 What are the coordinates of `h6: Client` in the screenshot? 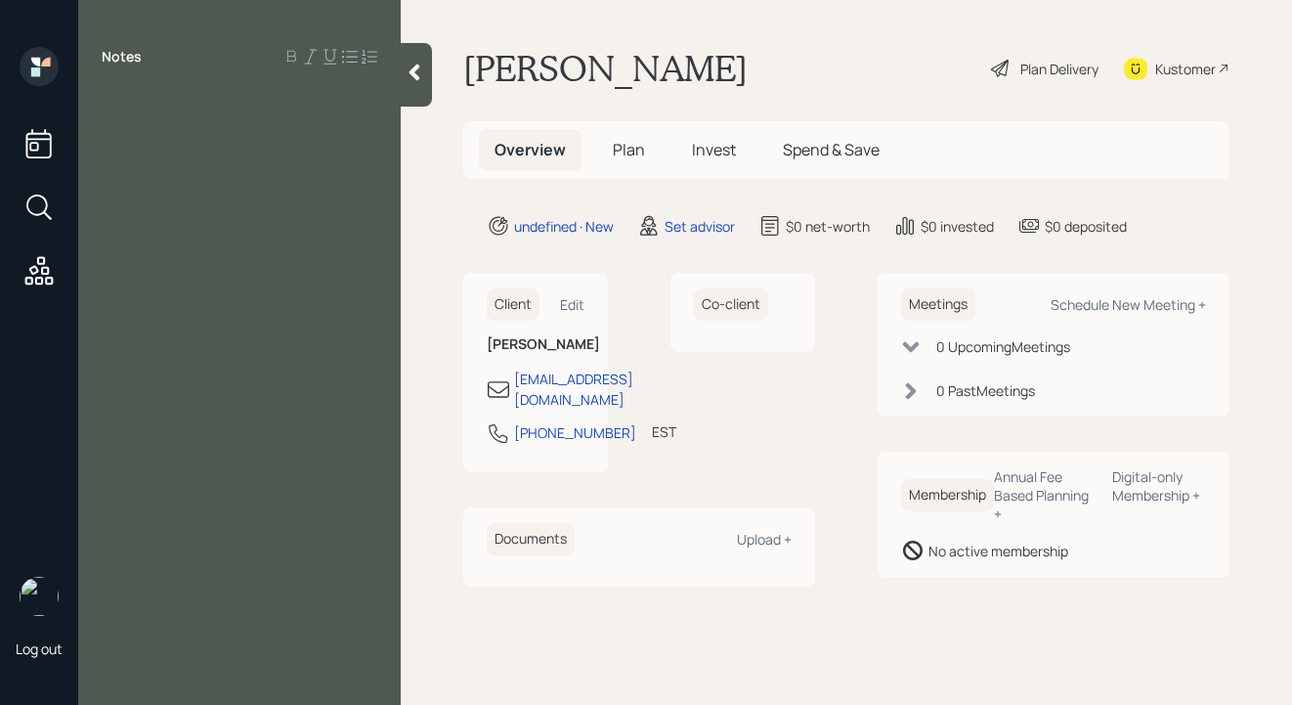 It's located at (513, 304).